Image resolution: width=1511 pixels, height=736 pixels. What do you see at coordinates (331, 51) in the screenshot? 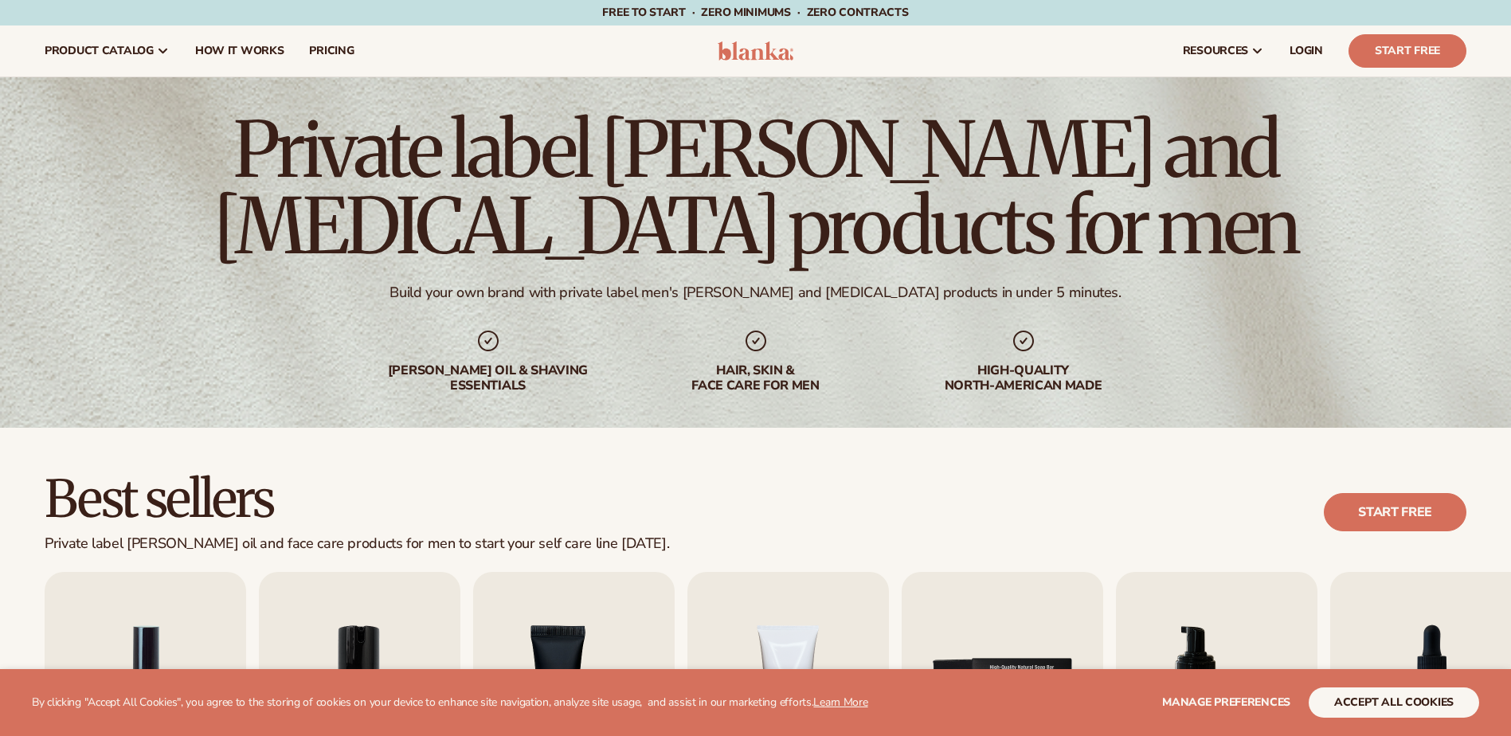
I see `a: pricing` at bounding box center [331, 51].